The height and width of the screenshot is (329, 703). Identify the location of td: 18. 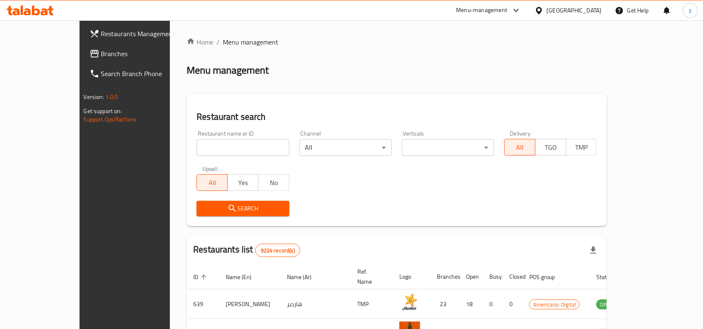
(471, 304).